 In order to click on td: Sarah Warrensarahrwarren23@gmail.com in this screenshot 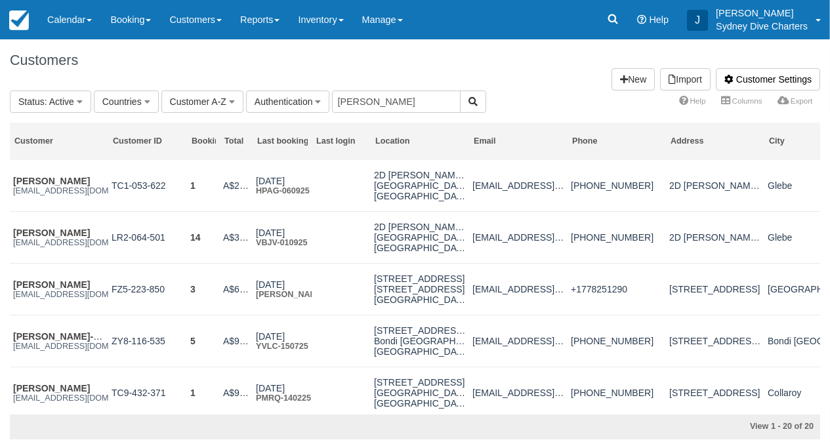, I will do `click(59, 393)`.